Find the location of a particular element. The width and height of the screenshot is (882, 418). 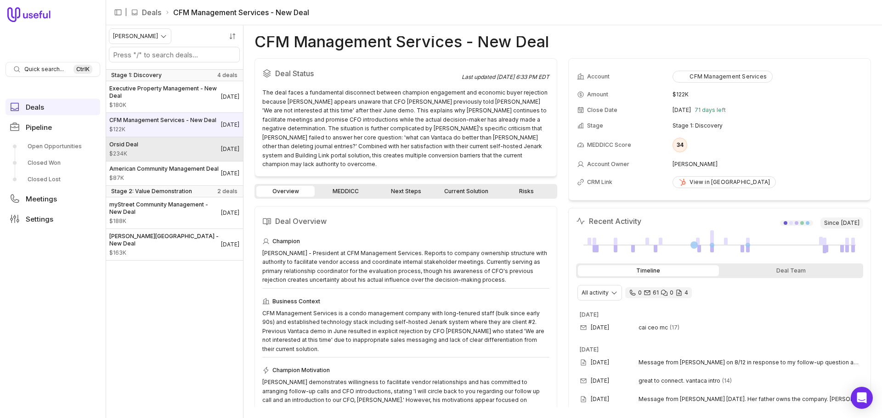

span: cai ceo mc is located at coordinates (653, 328).